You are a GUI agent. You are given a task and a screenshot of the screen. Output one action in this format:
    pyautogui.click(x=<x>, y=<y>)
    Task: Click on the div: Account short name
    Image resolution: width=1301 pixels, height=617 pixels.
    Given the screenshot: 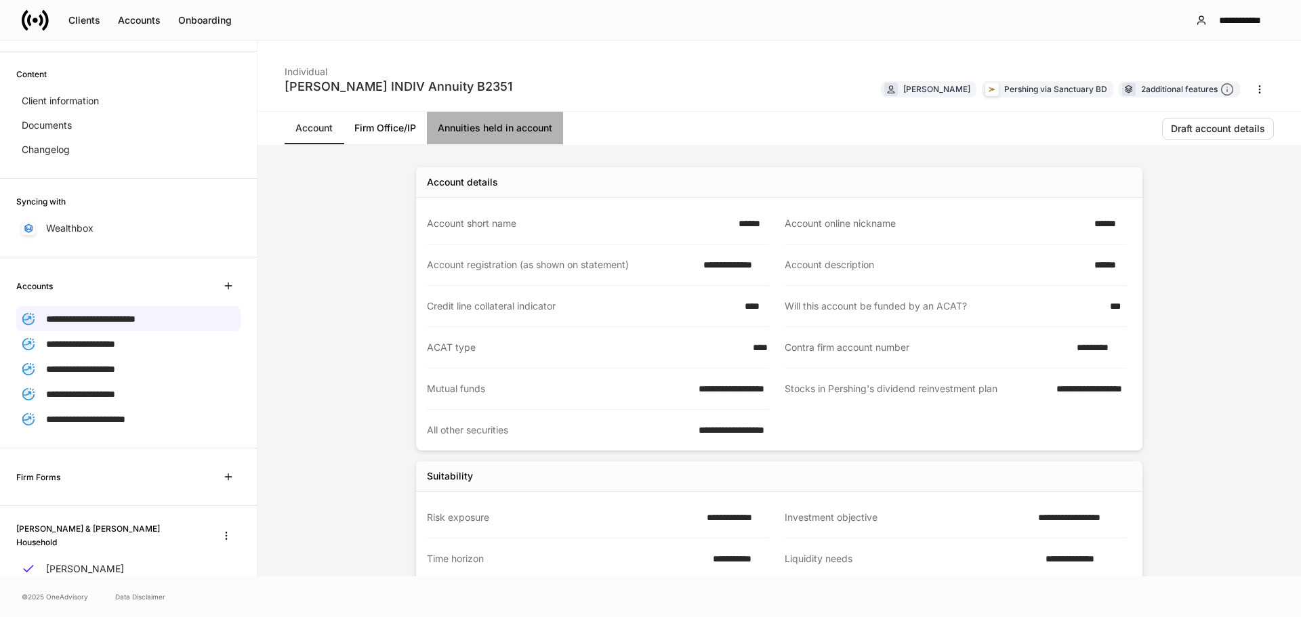 What is the action you would take?
    pyautogui.click(x=578, y=224)
    